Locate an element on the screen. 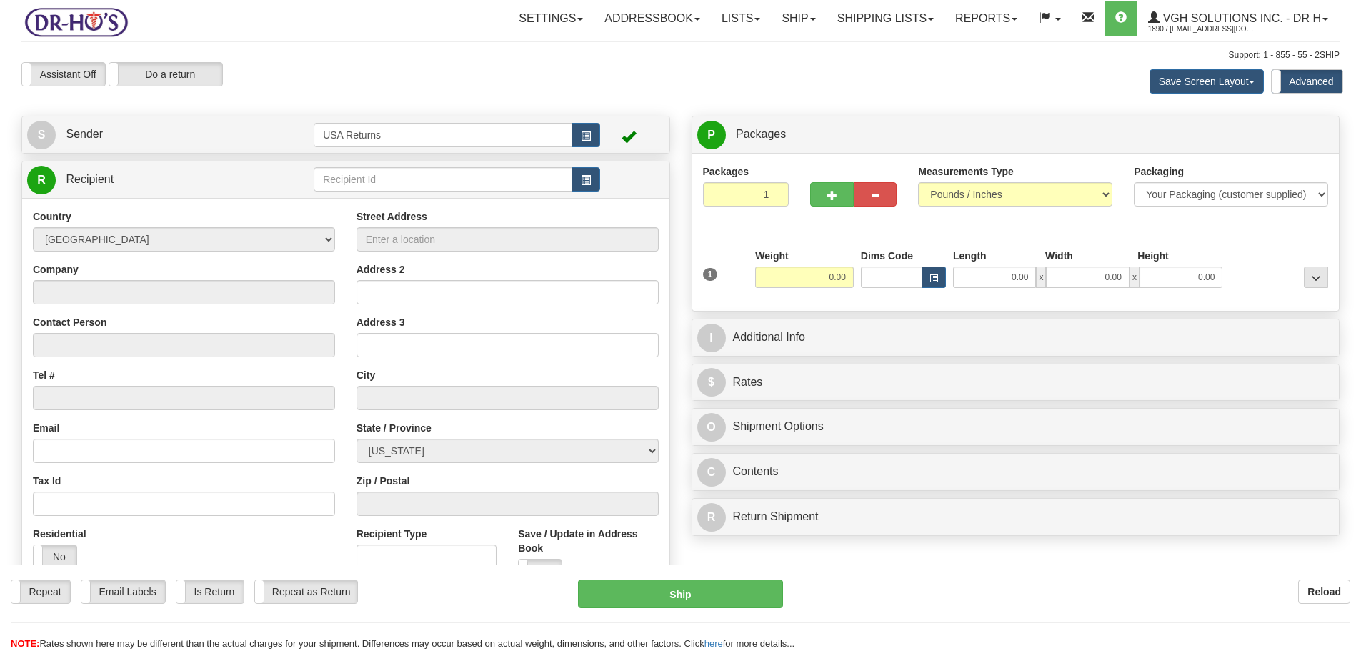 This screenshot has height=651, width=1361. a: Settings is located at coordinates (551, 19).